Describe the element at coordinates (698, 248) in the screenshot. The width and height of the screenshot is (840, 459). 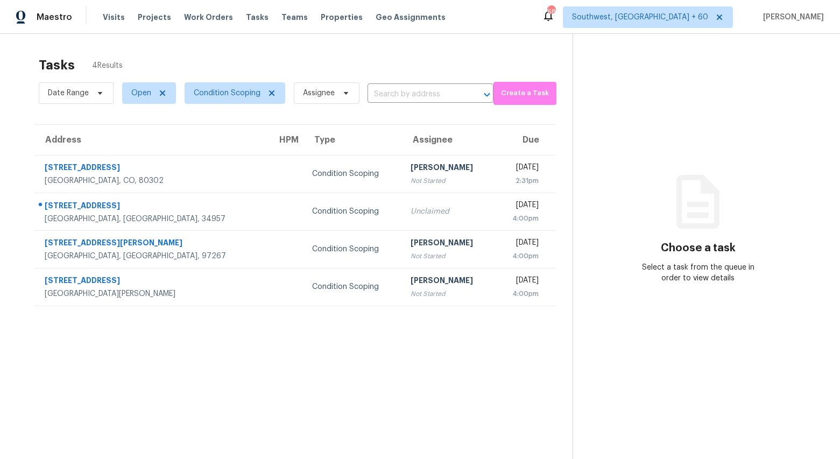
I see `h3: Choose a task` at that location.